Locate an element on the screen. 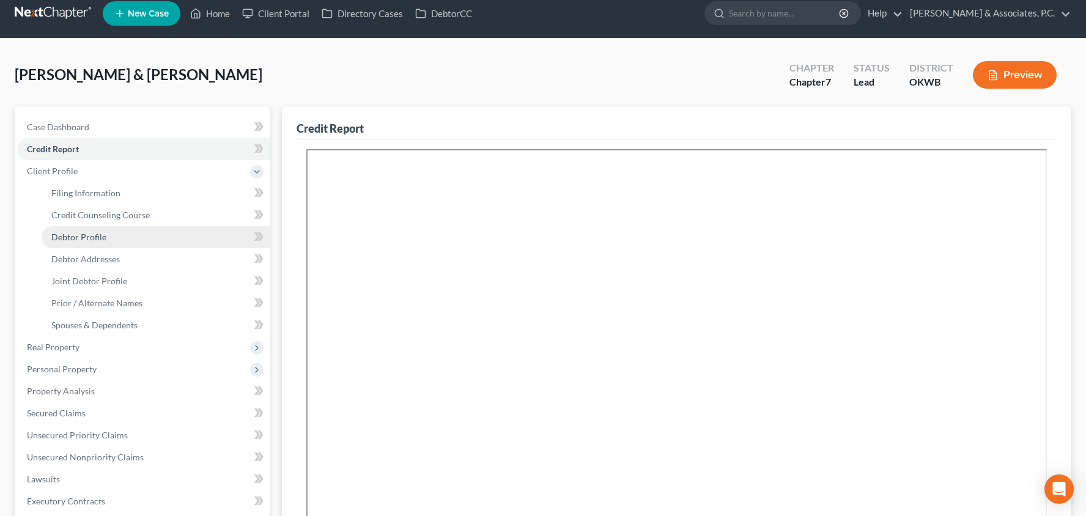 This screenshot has height=516, width=1086. a: DebtorCC is located at coordinates (443, 13).